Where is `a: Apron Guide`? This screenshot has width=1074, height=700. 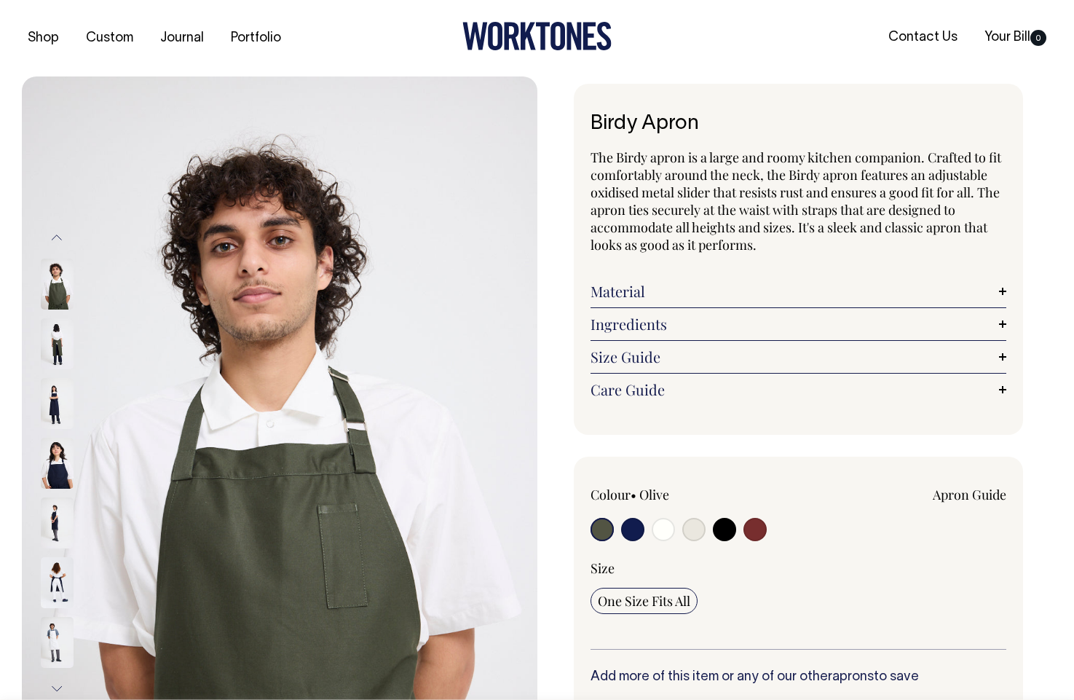
a: Apron Guide is located at coordinates (969, 495).